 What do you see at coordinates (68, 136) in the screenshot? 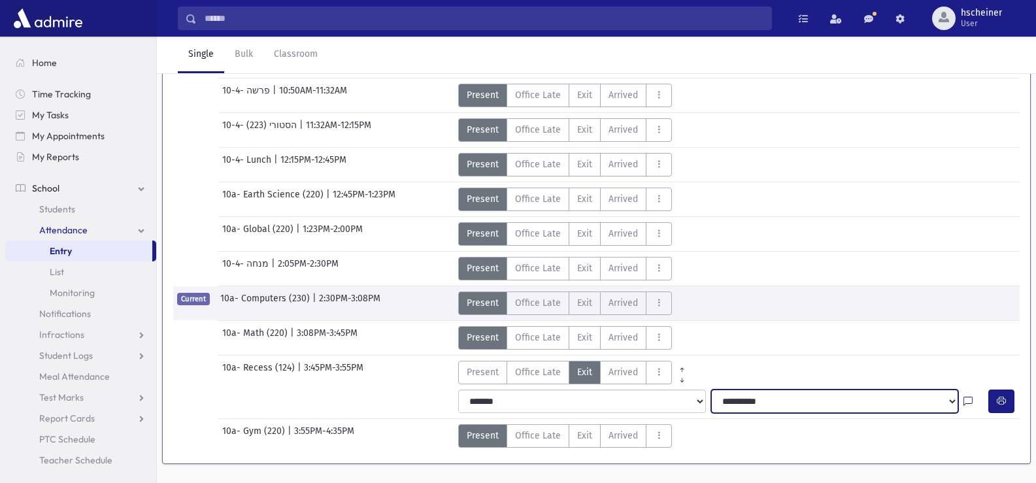
I see `span: My Appointments` at bounding box center [68, 136].